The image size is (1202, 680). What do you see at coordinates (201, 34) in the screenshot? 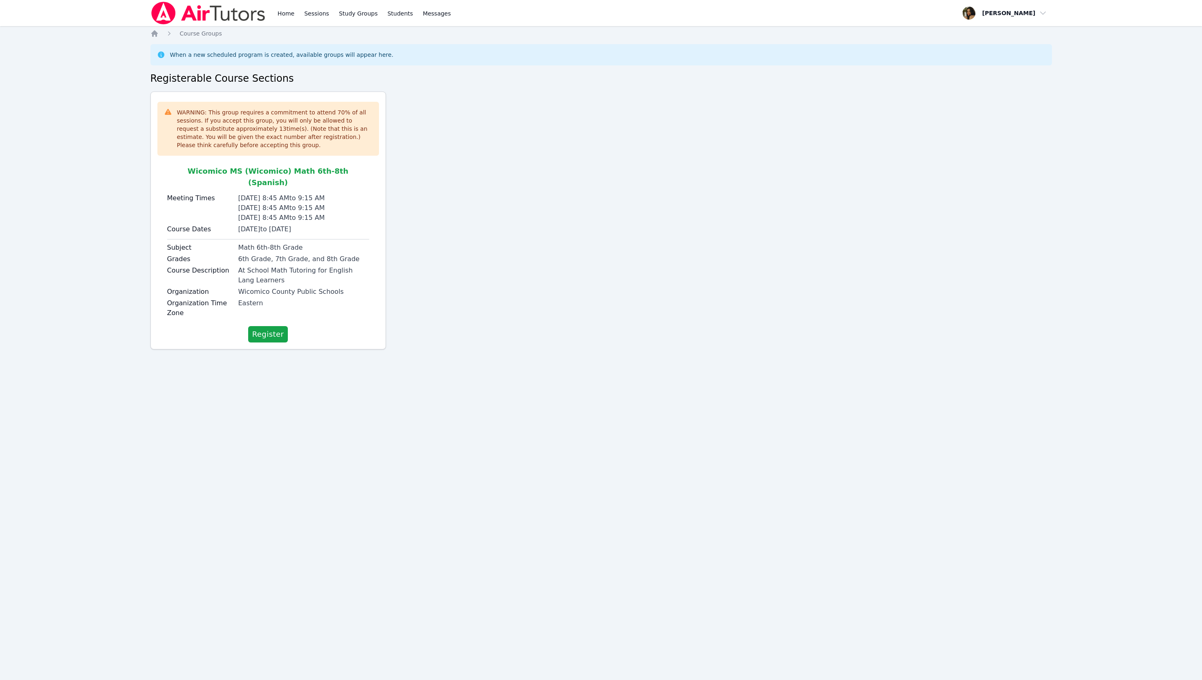
I see `a: Course Groups` at bounding box center [201, 34].